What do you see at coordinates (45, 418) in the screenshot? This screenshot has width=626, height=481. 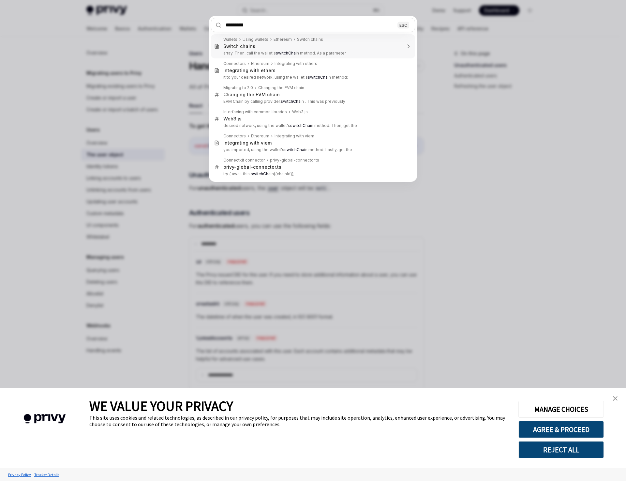 I see `img: company logo` at bounding box center [45, 418].